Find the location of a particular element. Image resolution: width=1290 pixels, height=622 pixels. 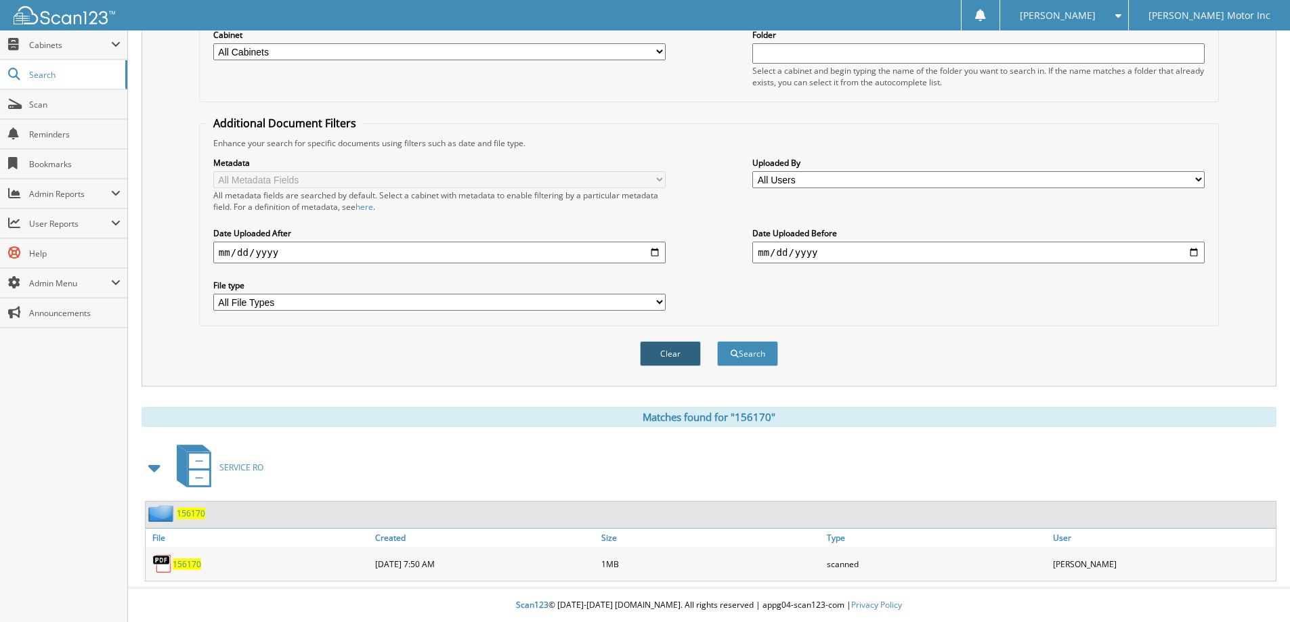

a: Privacy Policy is located at coordinates (876, 604).